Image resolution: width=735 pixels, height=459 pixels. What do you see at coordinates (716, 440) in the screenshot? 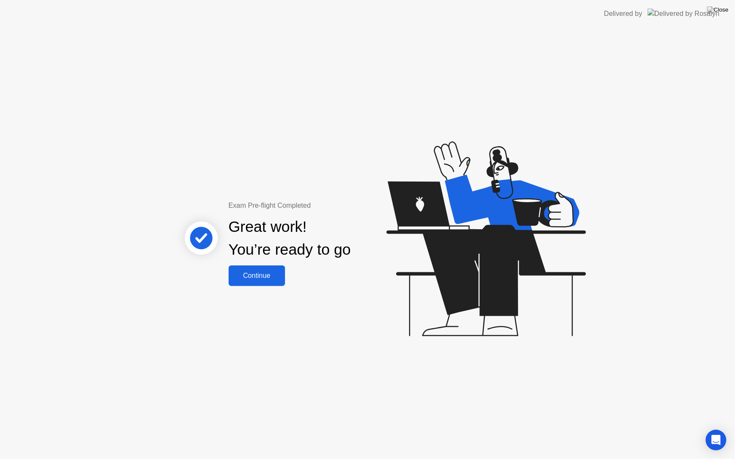
I see `div: Open Intercom Messenger` at bounding box center [716, 440].